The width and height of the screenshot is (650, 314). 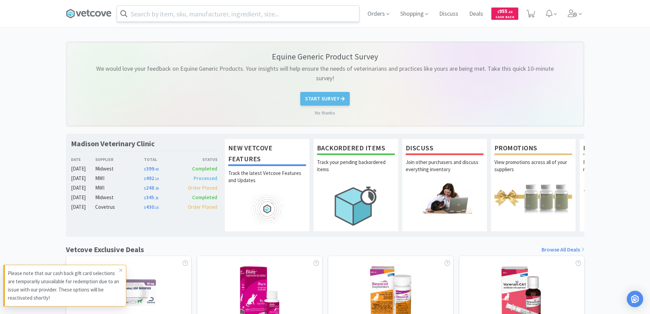 I want to click on a: Discuss, so click(x=449, y=14).